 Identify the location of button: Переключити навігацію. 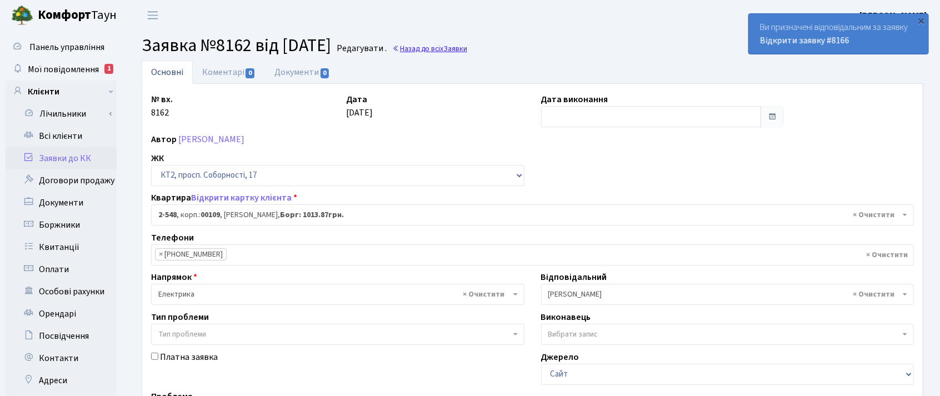
(153, 15).